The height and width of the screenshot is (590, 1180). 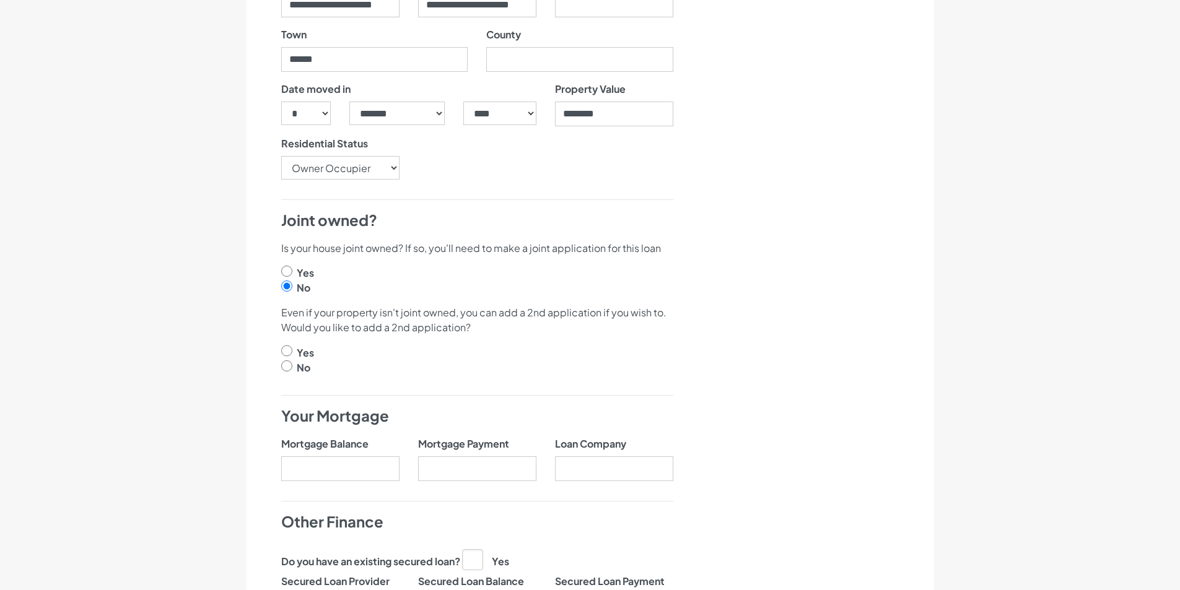 What do you see at coordinates (335, 582) in the screenshot?
I see `label: Secured Loan Provider` at bounding box center [335, 582].